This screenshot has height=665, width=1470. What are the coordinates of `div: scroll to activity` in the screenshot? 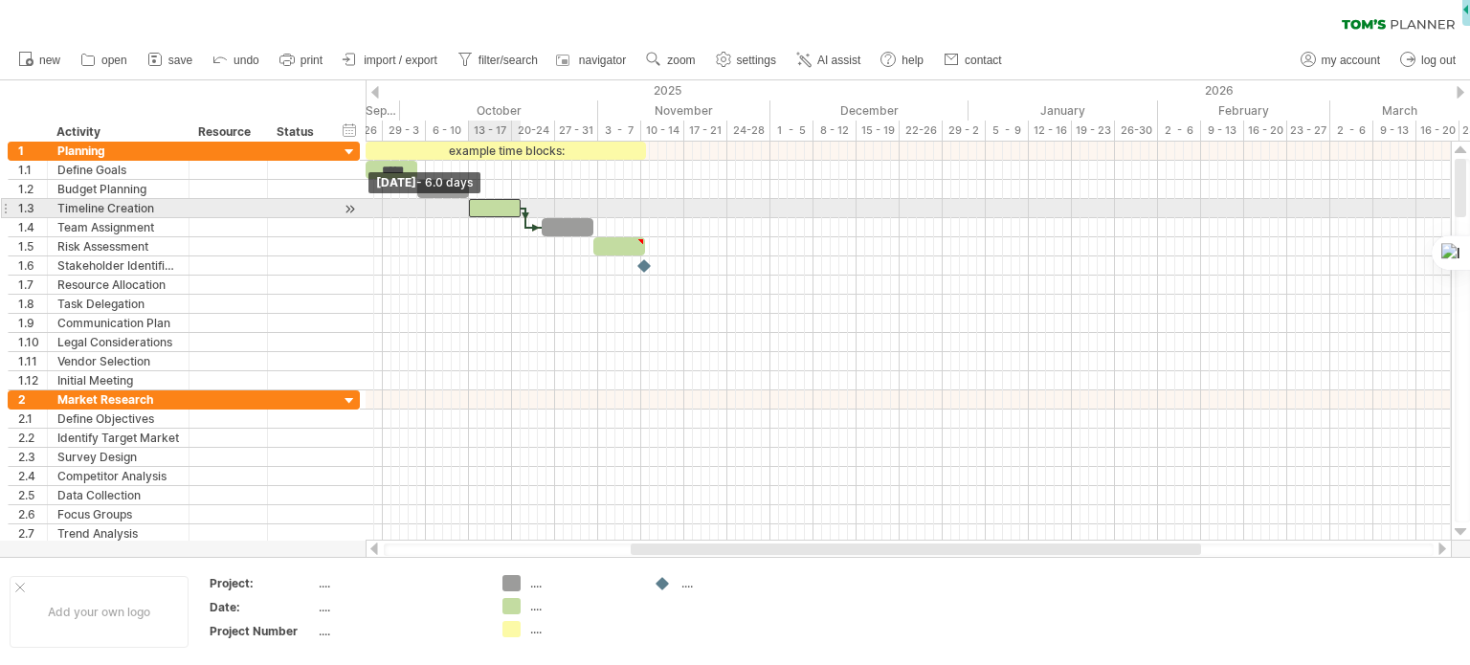 It's located at (349, 209).